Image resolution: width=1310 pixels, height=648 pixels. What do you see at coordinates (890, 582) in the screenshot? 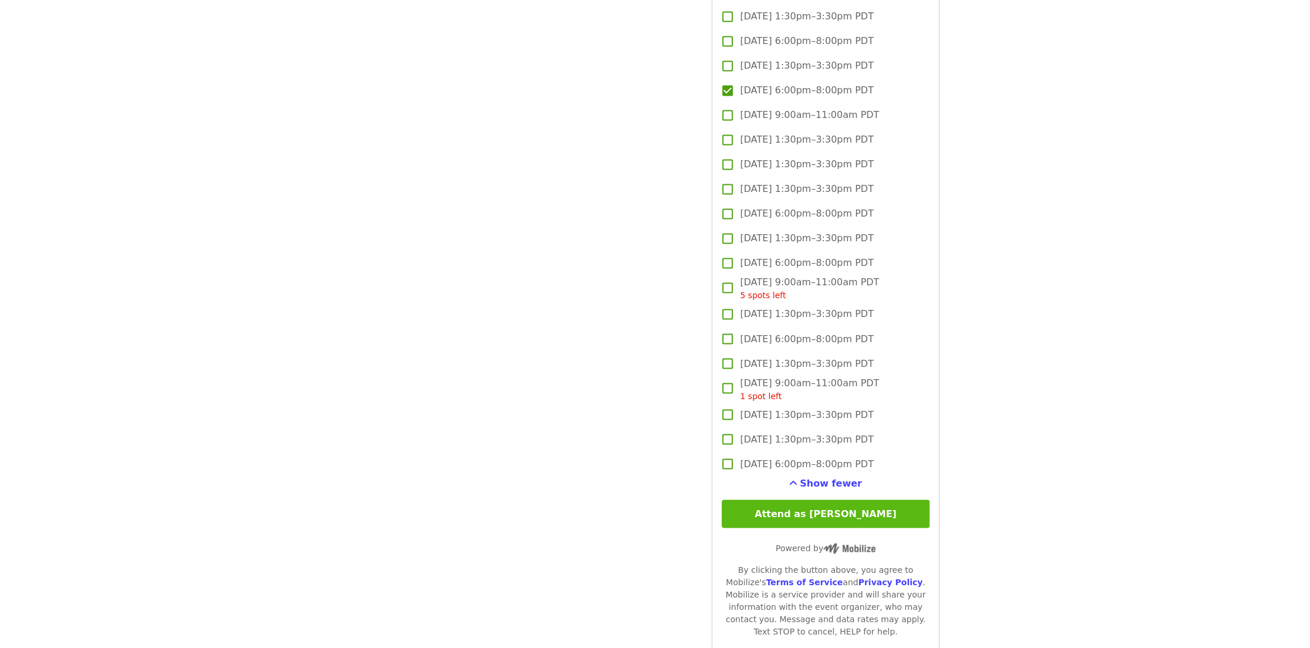
I see `a: Privacy Policy` at bounding box center [890, 582].